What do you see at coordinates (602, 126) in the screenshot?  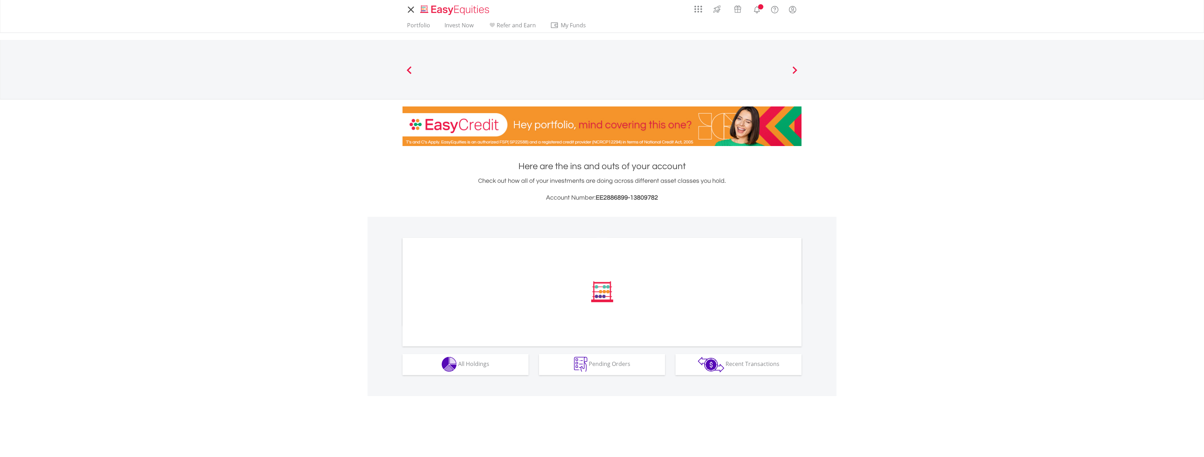 I see `img: EasyCredit Promotion Banner` at bounding box center [602, 126].